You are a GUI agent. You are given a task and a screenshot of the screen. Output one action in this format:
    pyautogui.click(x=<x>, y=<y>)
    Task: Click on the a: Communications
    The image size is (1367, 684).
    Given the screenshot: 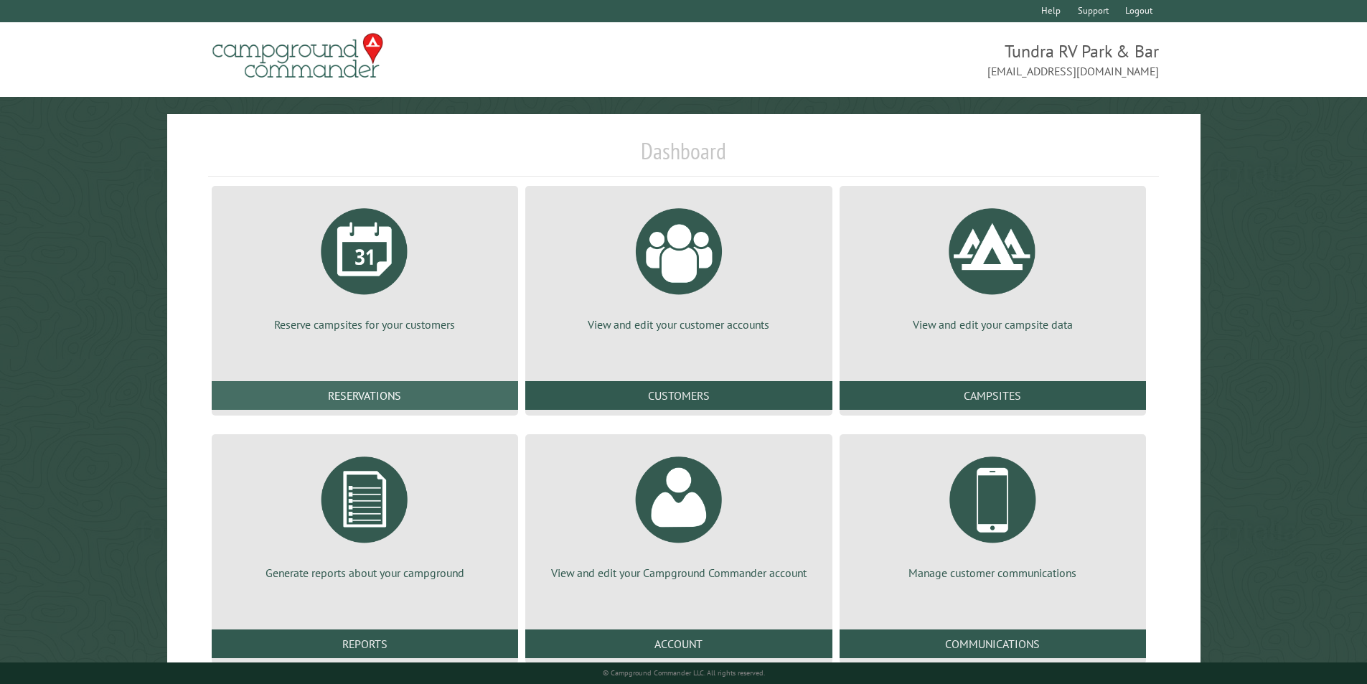 What is the action you would take?
    pyautogui.click(x=993, y=644)
    